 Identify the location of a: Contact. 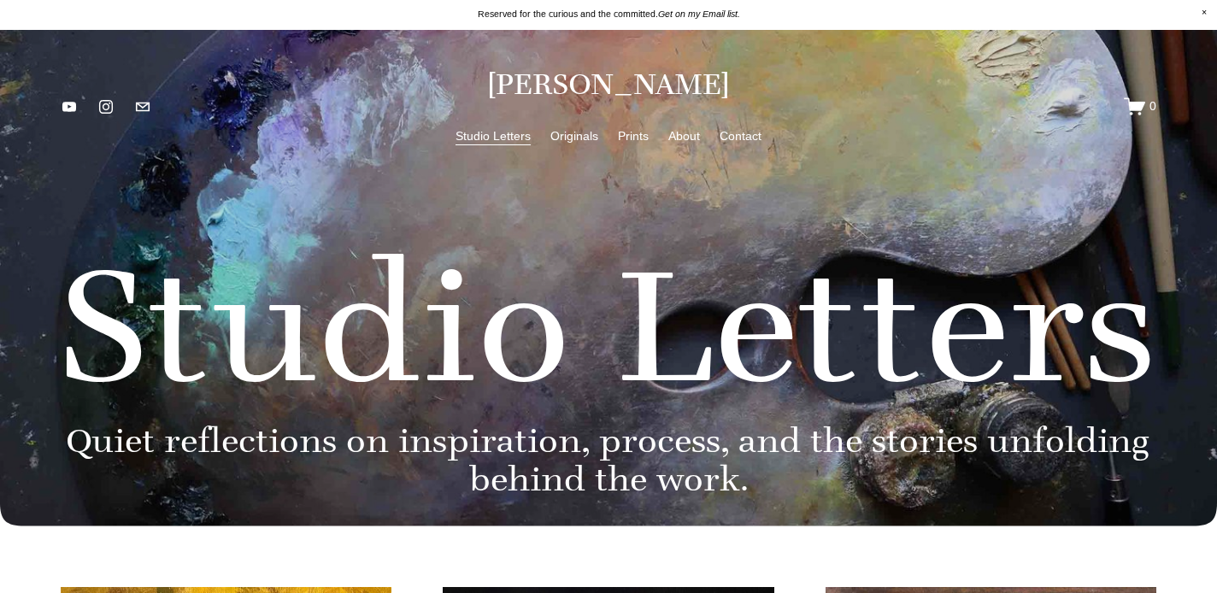
(740, 135).